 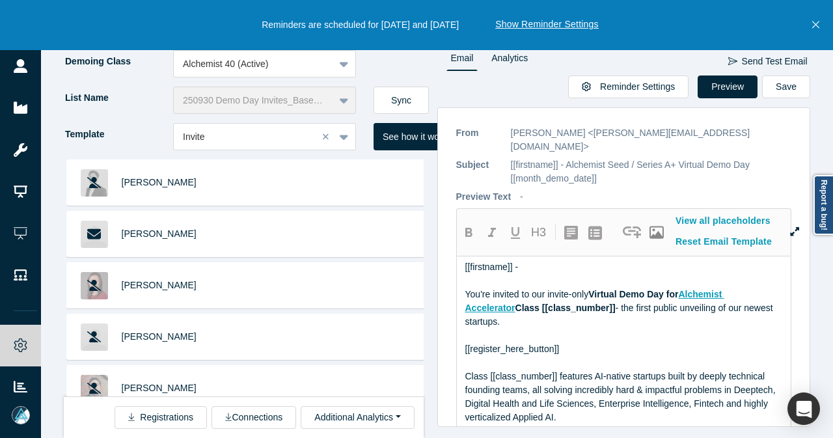 What do you see at coordinates (823, 205) in the screenshot?
I see `a: Report a bug!` at bounding box center [823, 205].